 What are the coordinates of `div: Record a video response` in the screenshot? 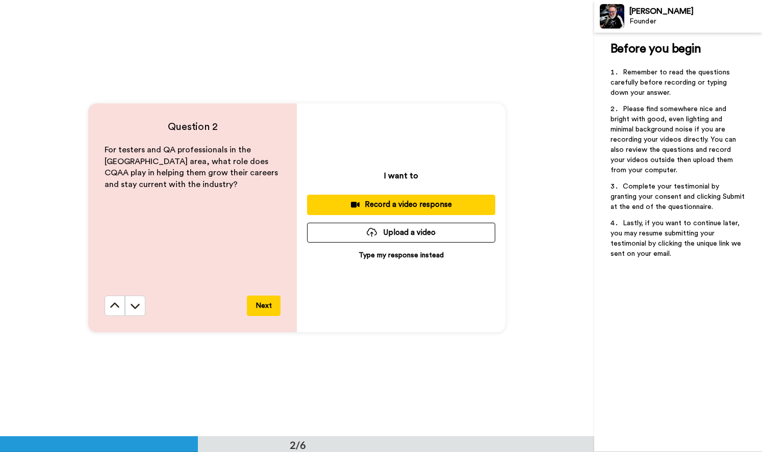 It's located at (401, 204).